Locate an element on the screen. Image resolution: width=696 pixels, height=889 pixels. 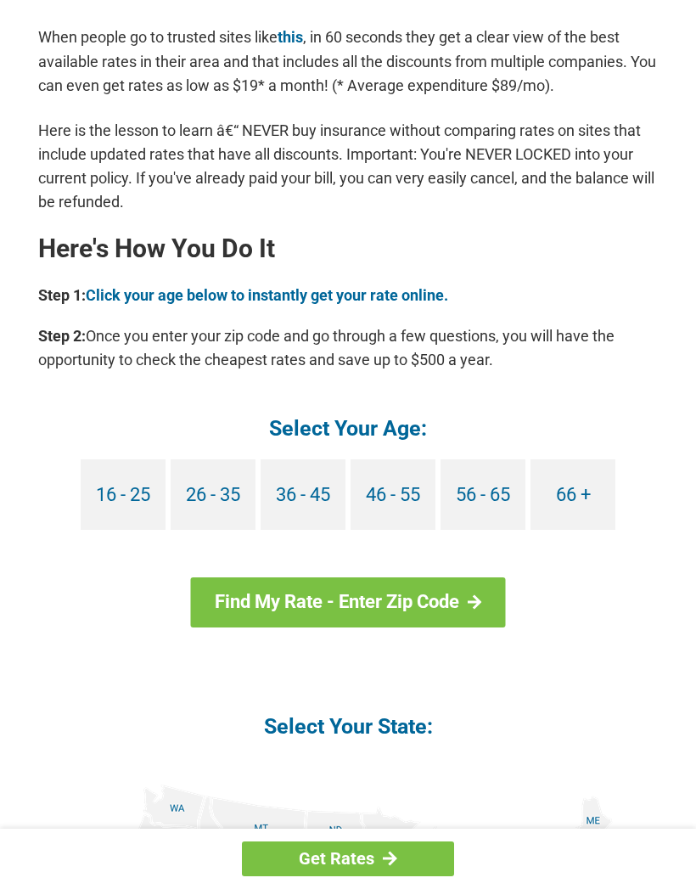
a: this is located at coordinates (290, 37).